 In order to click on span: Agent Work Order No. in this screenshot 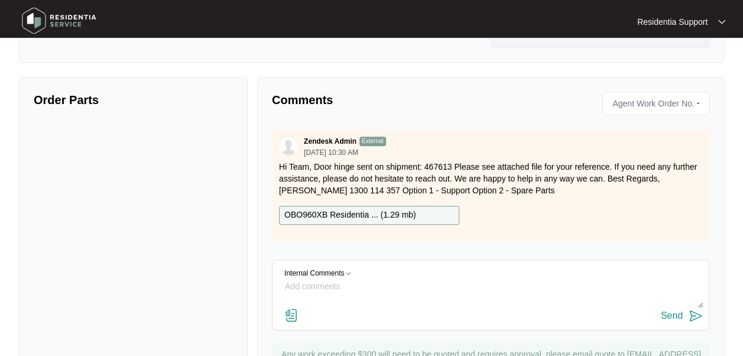, I will do `click(651, 103)`.